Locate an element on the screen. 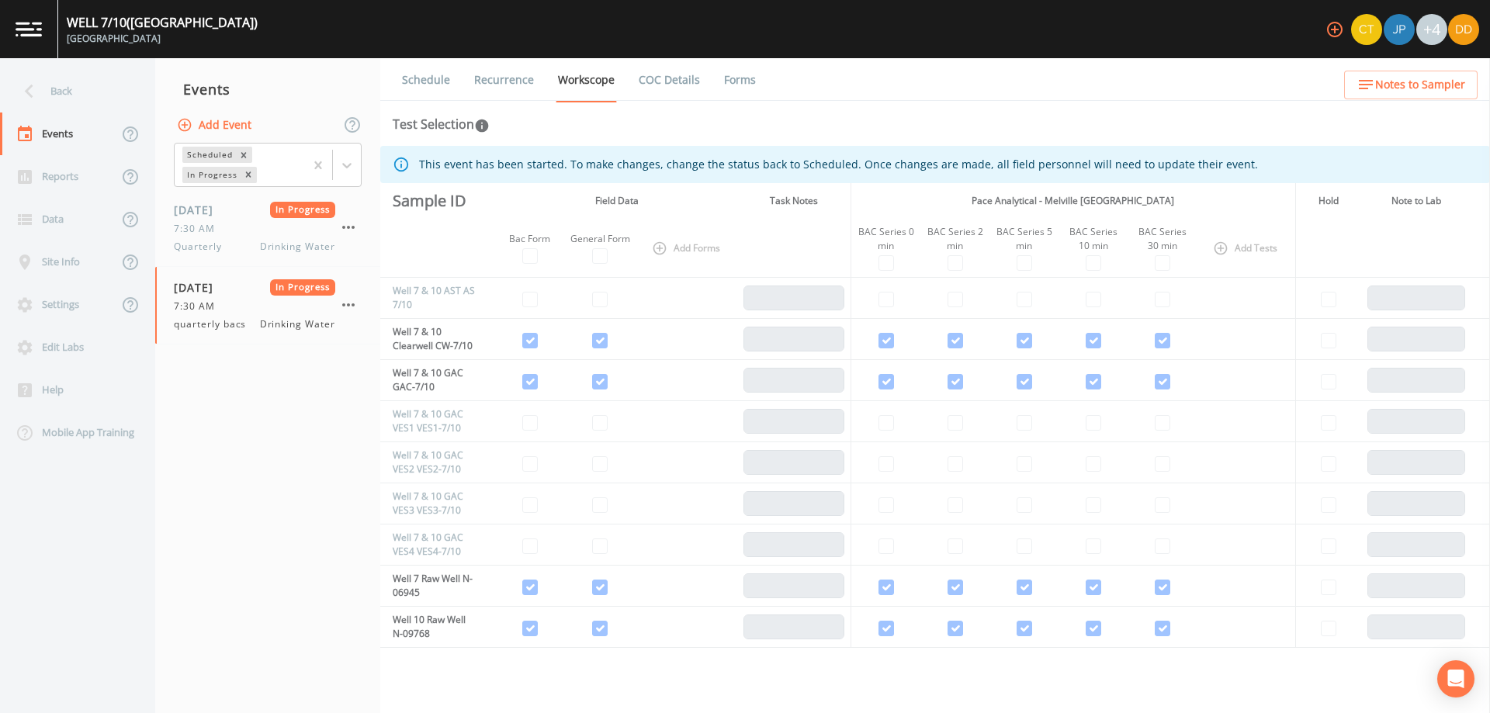 The width and height of the screenshot is (1490, 713). div: Test Selection is located at coordinates (441, 124).